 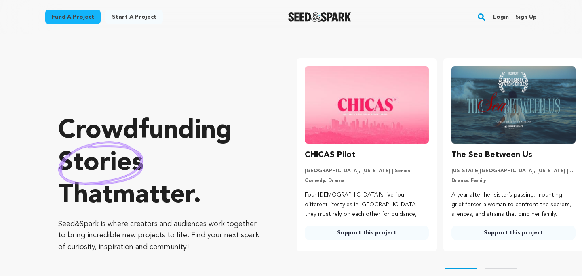 What do you see at coordinates (134, 17) in the screenshot?
I see `a: Start a project` at bounding box center [134, 17].